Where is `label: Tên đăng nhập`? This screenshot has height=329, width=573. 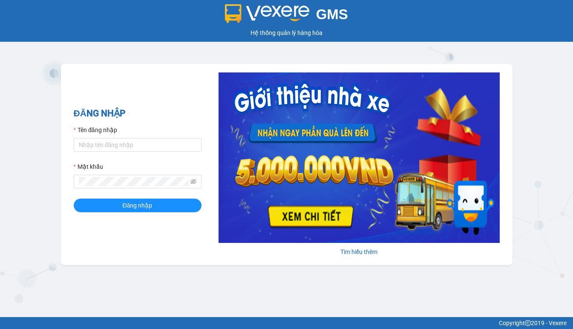
label: Tên đăng nhập is located at coordinates (95, 130).